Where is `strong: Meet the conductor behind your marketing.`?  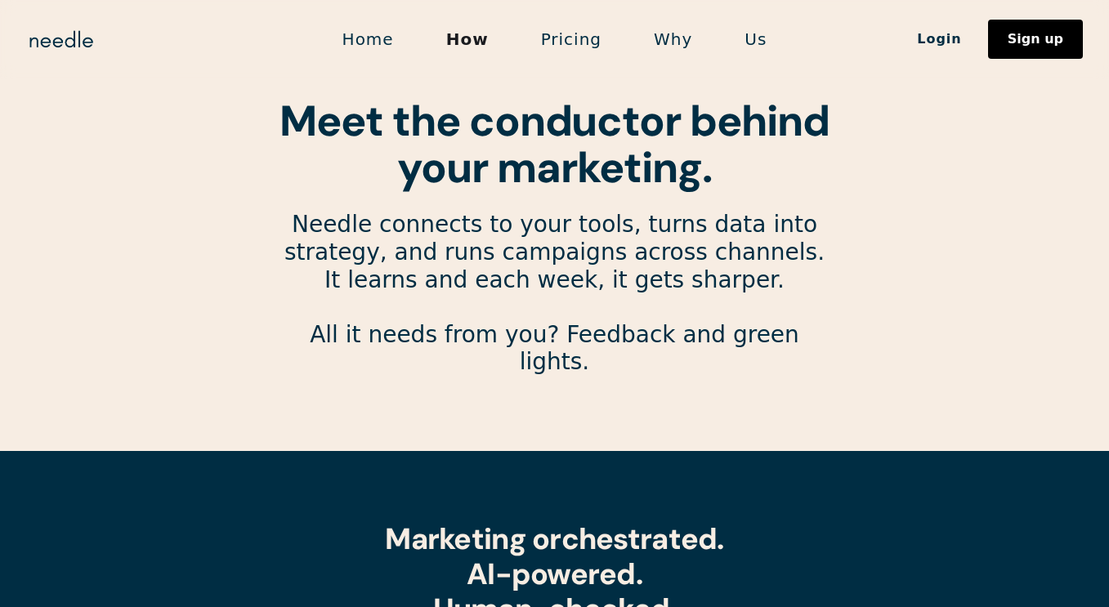 strong: Meet the conductor behind your marketing. is located at coordinates (554, 144).